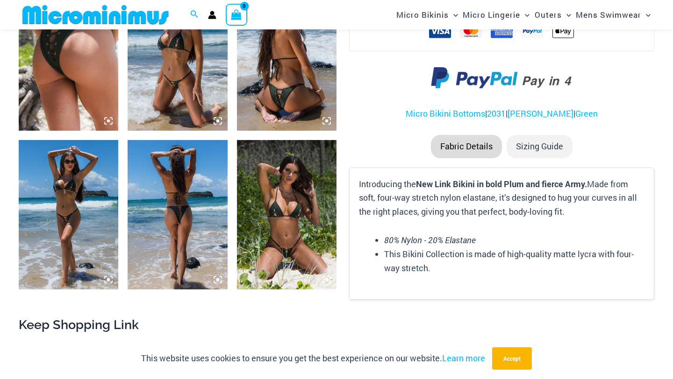 The width and height of the screenshot is (673, 379). Describe the element at coordinates (523, 14) in the screenshot. I see `nav: Site Navigation` at that location.